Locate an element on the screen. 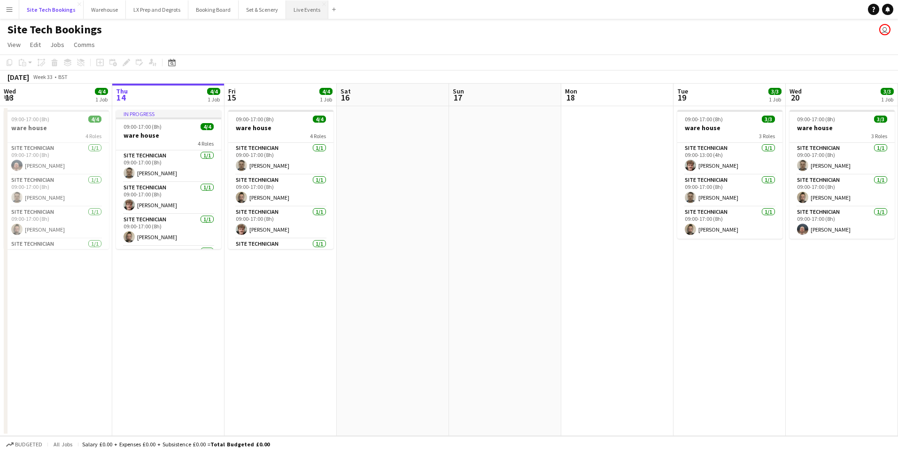  a: Comms is located at coordinates (84, 45).